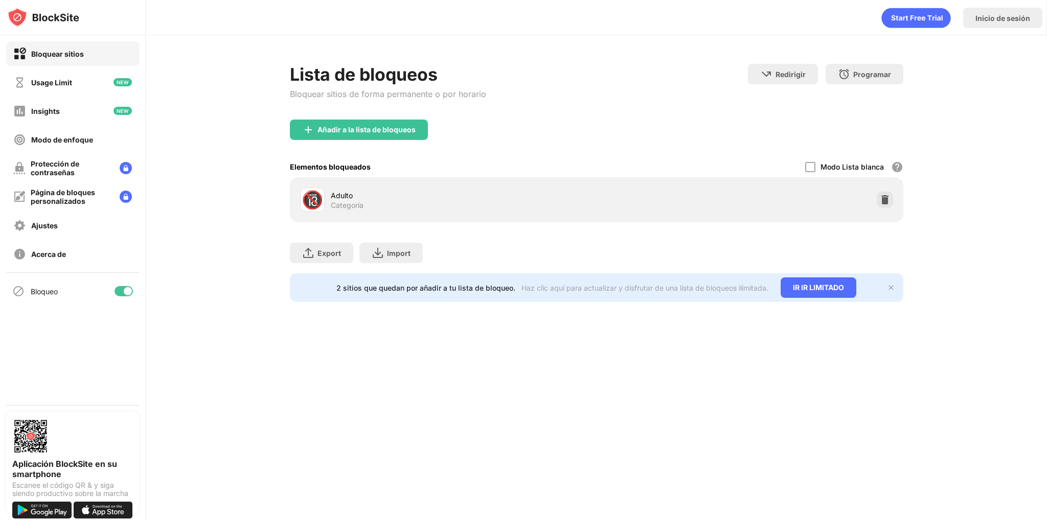  What do you see at coordinates (19, 140) in the screenshot?
I see `img: focus-off.svg` at bounding box center [19, 140].